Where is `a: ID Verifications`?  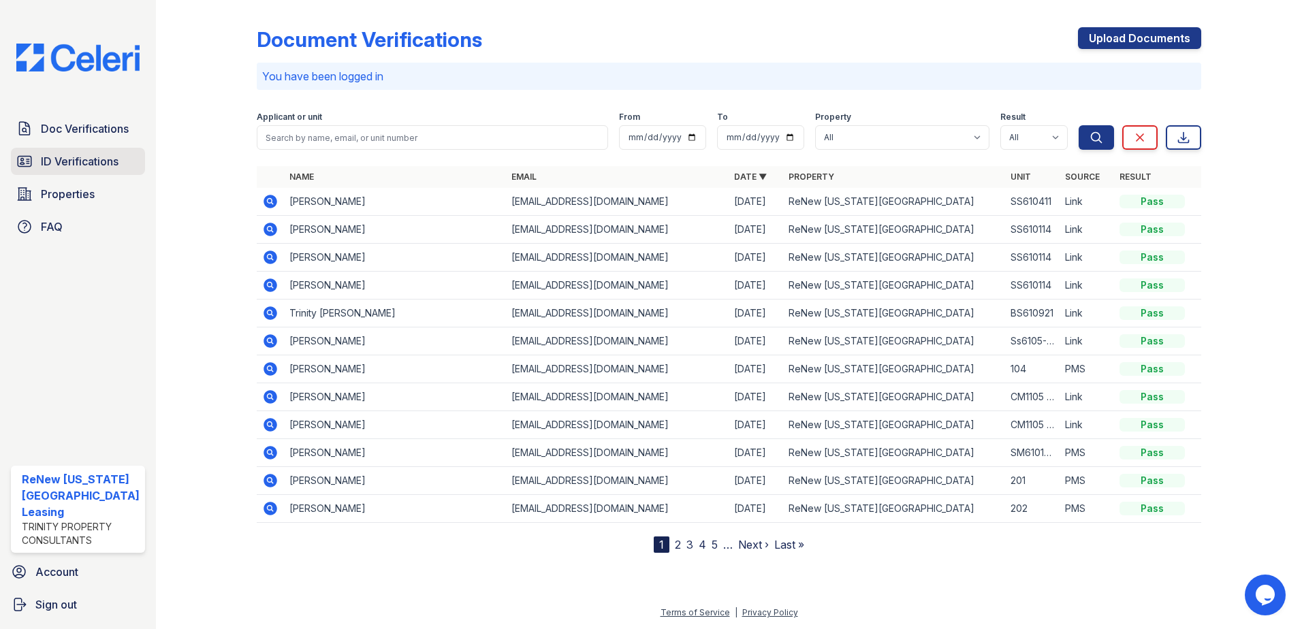 a: ID Verifications is located at coordinates (78, 161).